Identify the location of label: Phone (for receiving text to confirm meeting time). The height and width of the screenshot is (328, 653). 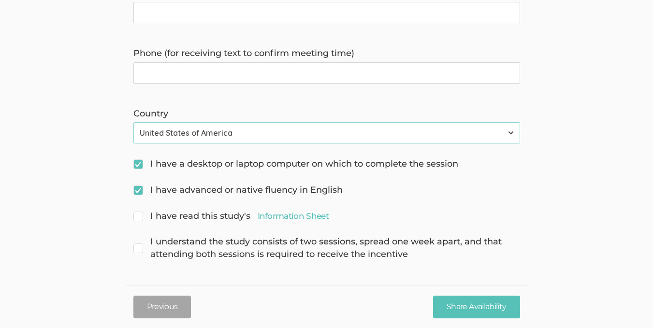
(327, 54).